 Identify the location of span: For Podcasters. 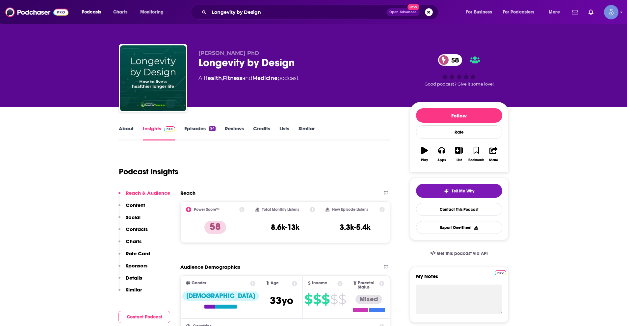
(519, 12).